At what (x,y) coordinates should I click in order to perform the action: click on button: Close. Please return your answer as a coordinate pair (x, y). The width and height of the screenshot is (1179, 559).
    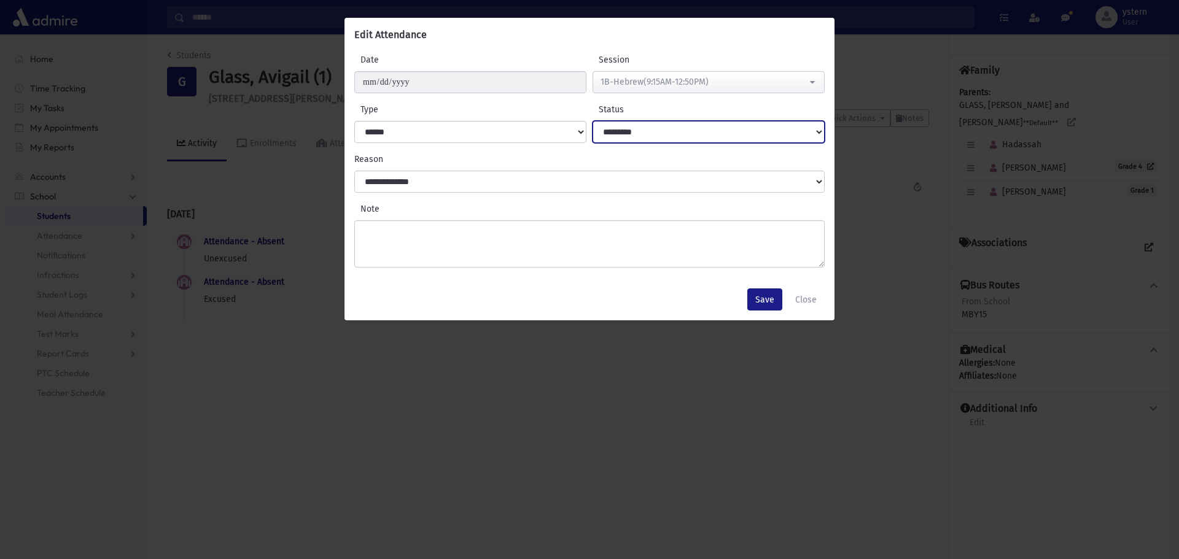
    Looking at the image, I should click on (805, 300).